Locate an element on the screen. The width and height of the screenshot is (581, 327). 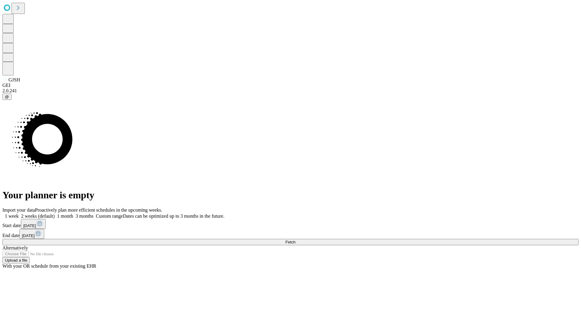
span: Fetch is located at coordinates (290, 242).